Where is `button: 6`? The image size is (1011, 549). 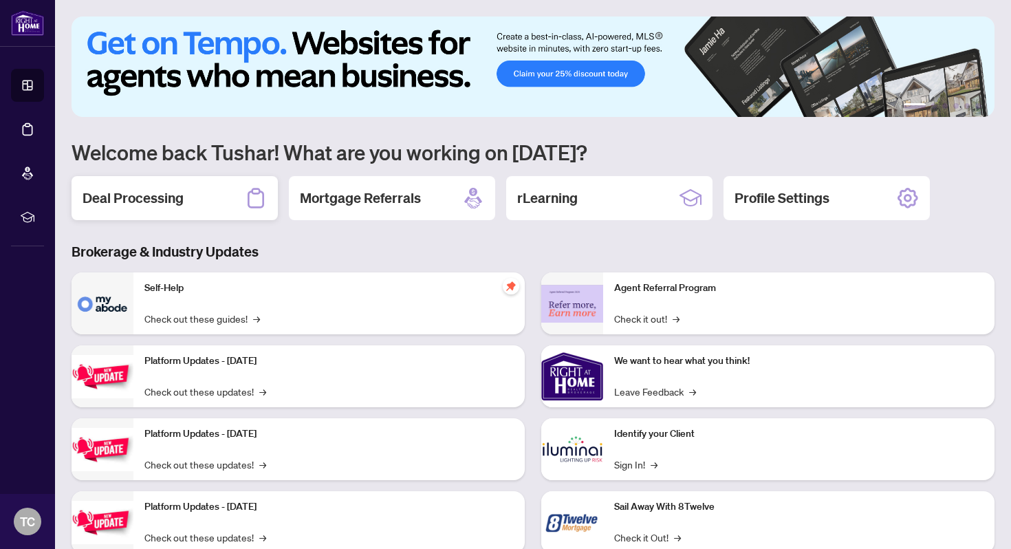 button: 6 is located at coordinates (978, 106).